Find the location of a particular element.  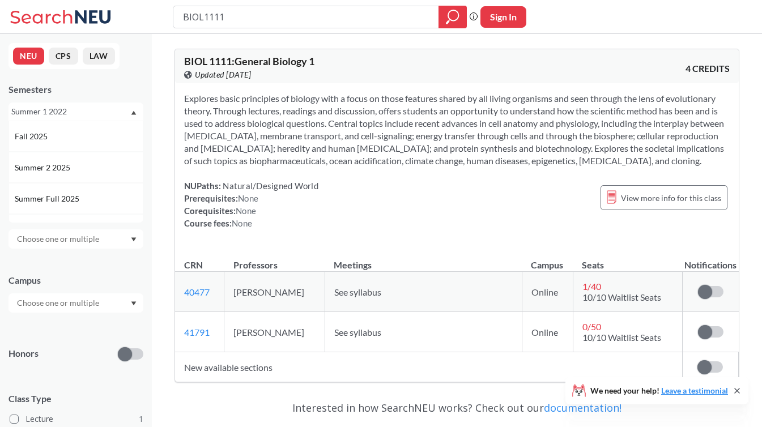

span: 1 is located at coordinates (141, 420).